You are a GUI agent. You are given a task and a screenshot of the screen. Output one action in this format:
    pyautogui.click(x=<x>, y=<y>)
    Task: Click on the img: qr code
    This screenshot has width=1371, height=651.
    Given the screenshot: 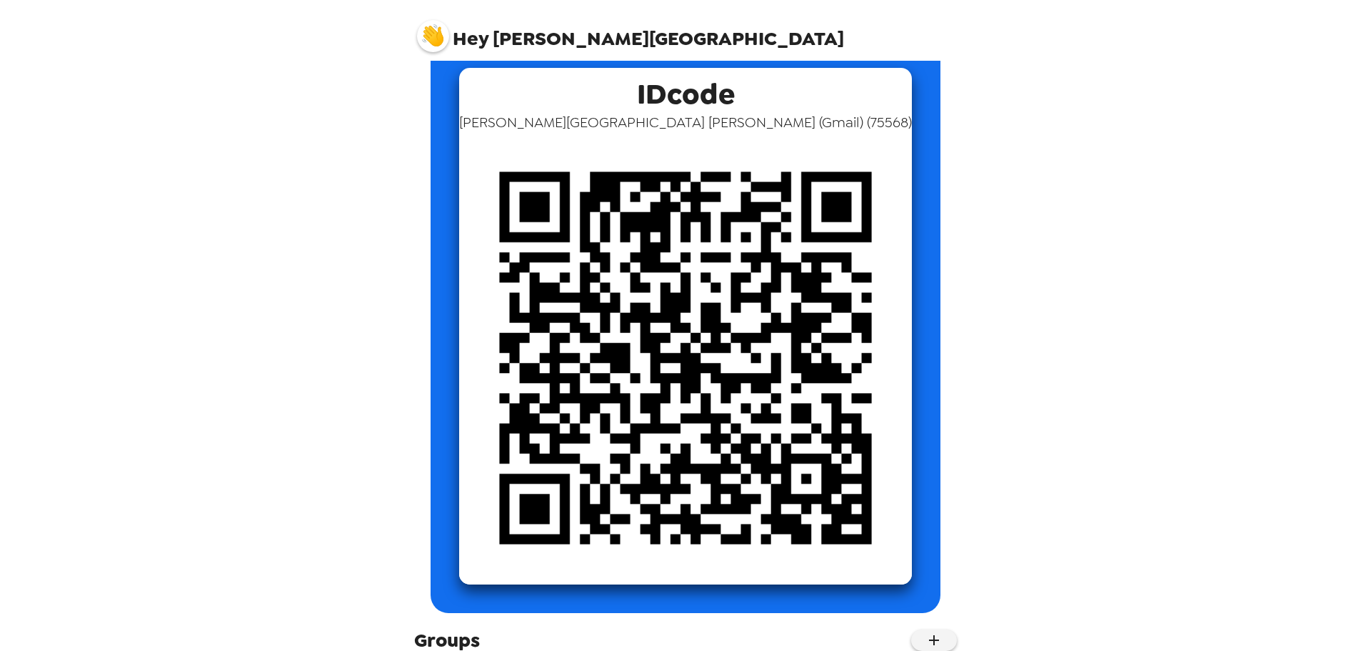 What is the action you would take?
    pyautogui.click(x=686, y=358)
    